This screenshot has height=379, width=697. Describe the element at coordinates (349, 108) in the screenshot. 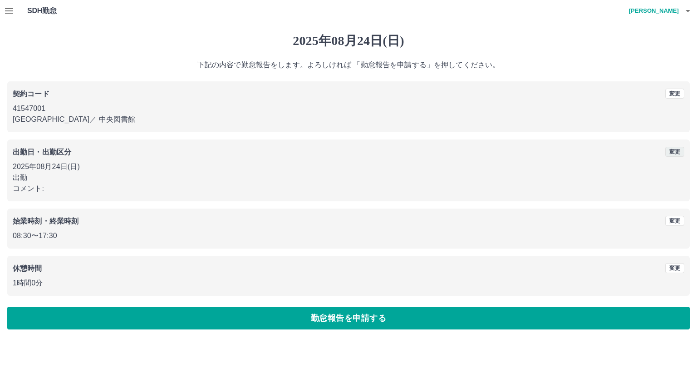

I see `p: 41547001` at that location.